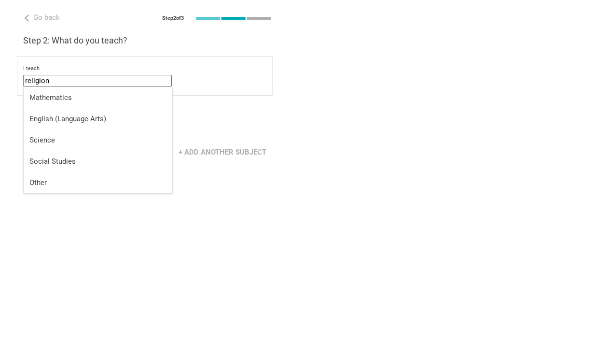 The image size is (591, 342). I want to click on h3: Step 2: What do you teach?, so click(148, 41).